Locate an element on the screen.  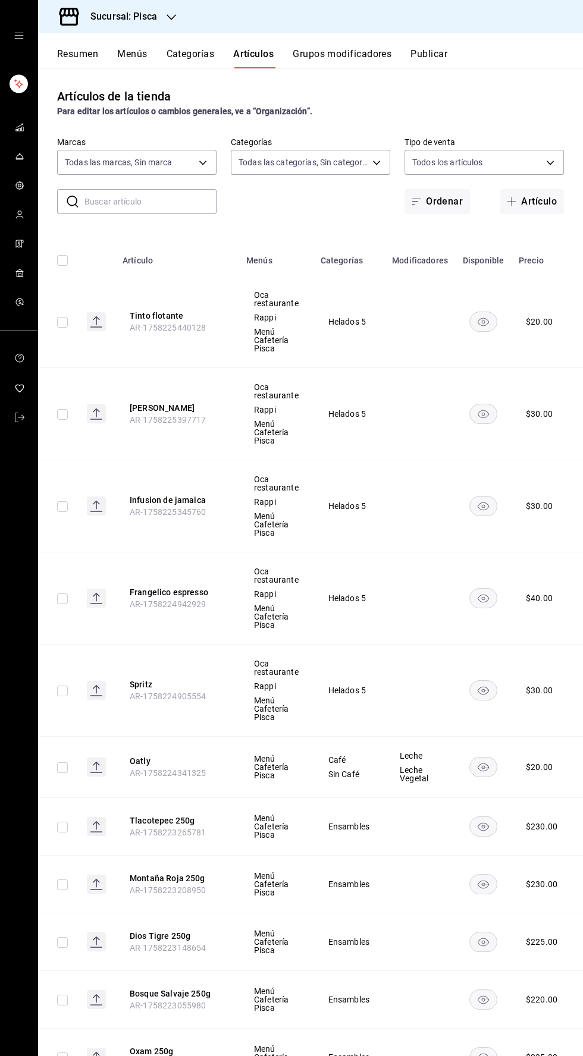
span: AR-1758225397717 is located at coordinates (168, 420).